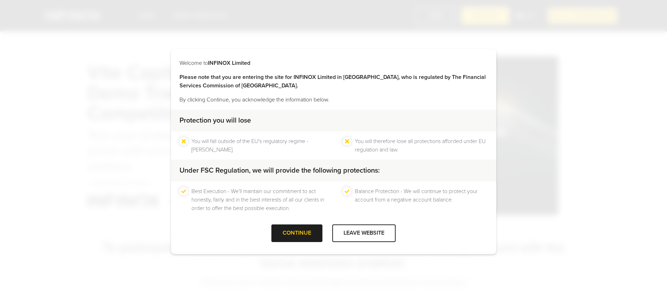 Image resolution: width=667 pixels, height=303 pixels. Describe the element at coordinates (215, 120) in the screenshot. I see `strong: Protection you will lose` at that location.